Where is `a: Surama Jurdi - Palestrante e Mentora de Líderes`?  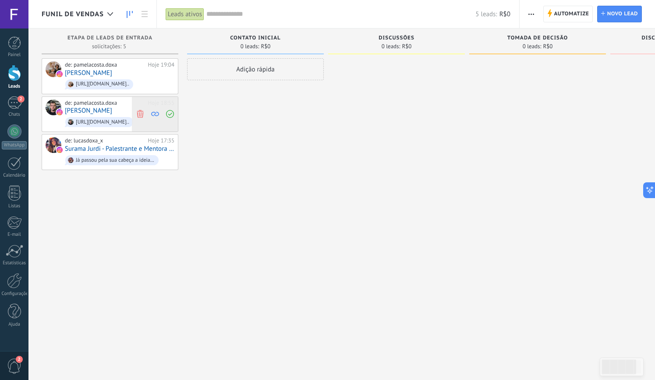 a: Surama Jurdi - Palestrante e Mentora de Líderes is located at coordinates (120, 149).